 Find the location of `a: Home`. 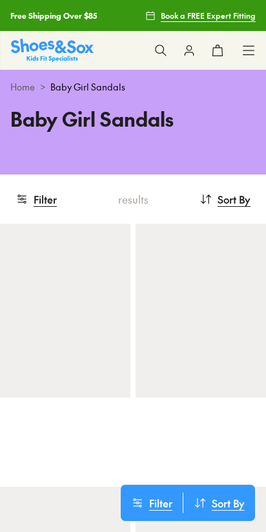

a: Home is located at coordinates (23, 87).